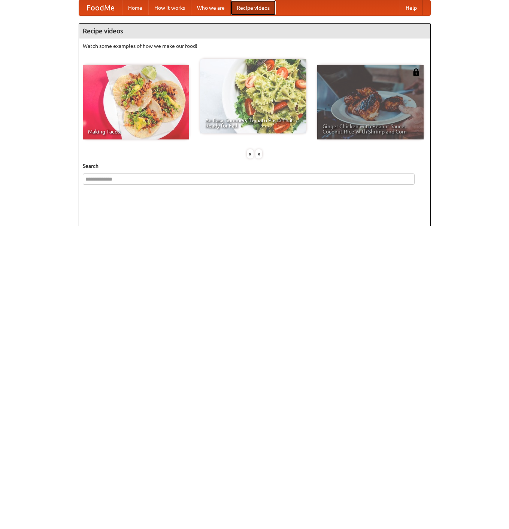  What do you see at coordinates (253, 96) in the screenshot?
I see `a: An Easy, Summery Tomato Pasta That's Ready for Fall` at bounding box center [253, 96].